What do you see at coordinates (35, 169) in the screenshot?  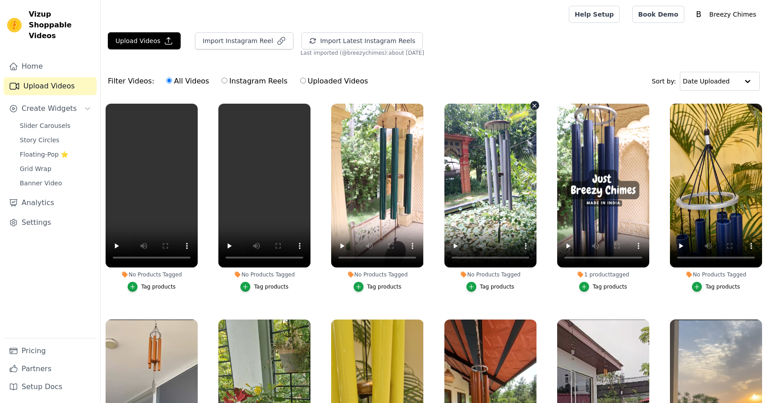 I see `span: Grid Wrap` at bounding box center [35, 169].